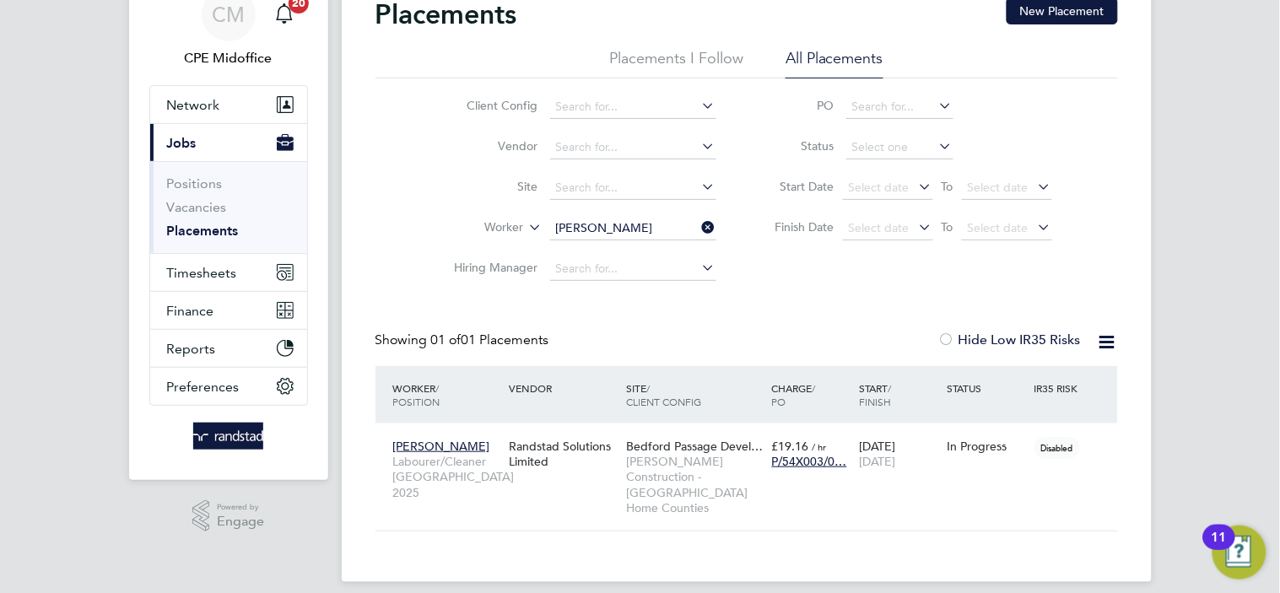 The height and width of the screenshot is (593, 1280). Describe the element at coordinates (229, 105) in the screenshot. I see `button: Network` at that location.